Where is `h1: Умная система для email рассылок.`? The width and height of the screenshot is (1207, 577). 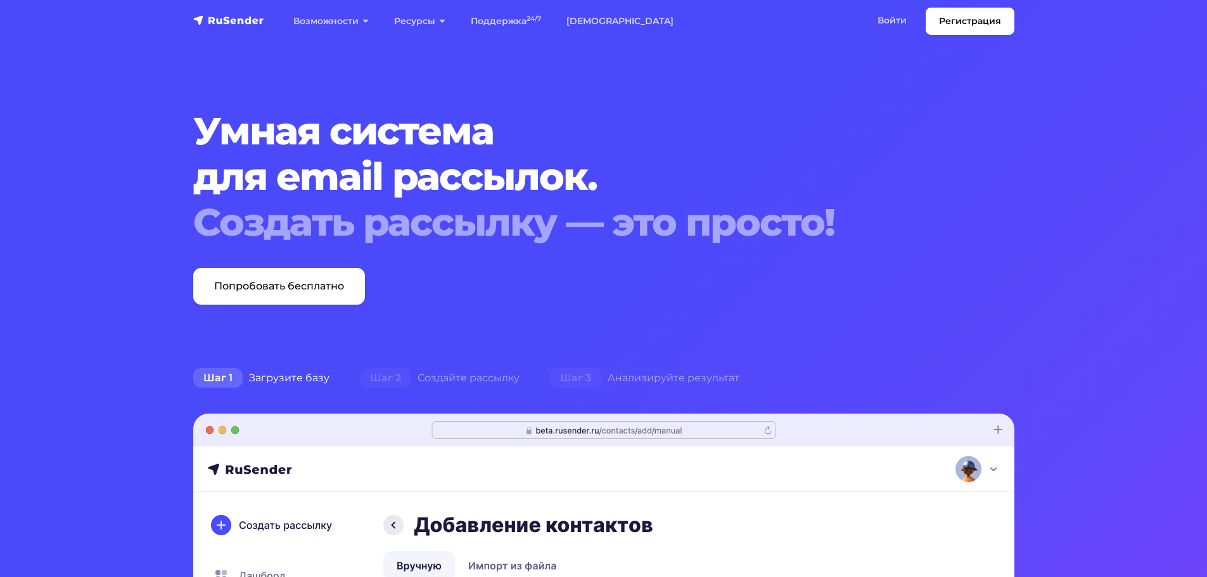 h1: Умная система для email рассылок. is located at coordinates (569, 177).